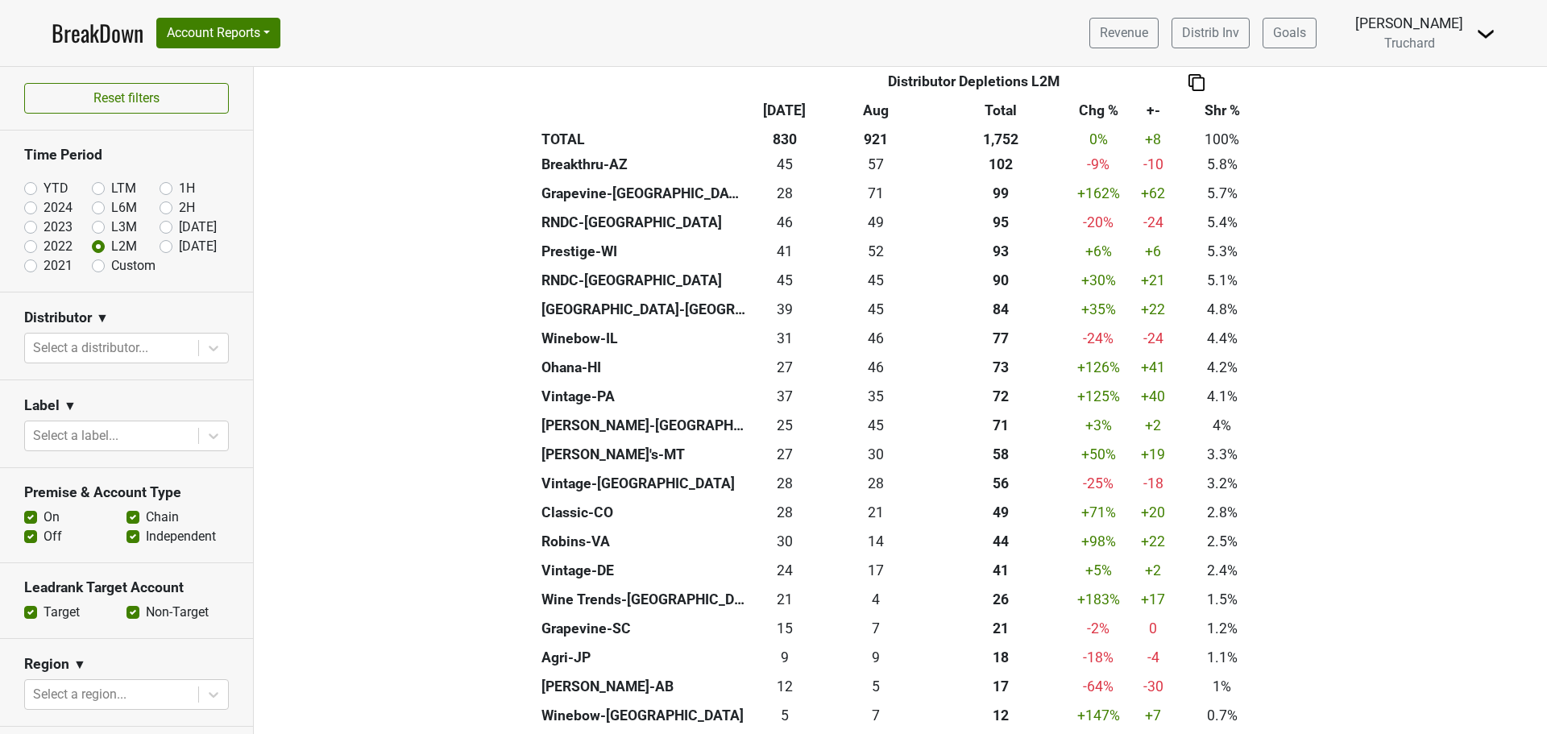 This screenshot has height=734, width=1547. Describe the element at coordinates (42, 405) in the screenshot. I see `h3: Label` at that location.